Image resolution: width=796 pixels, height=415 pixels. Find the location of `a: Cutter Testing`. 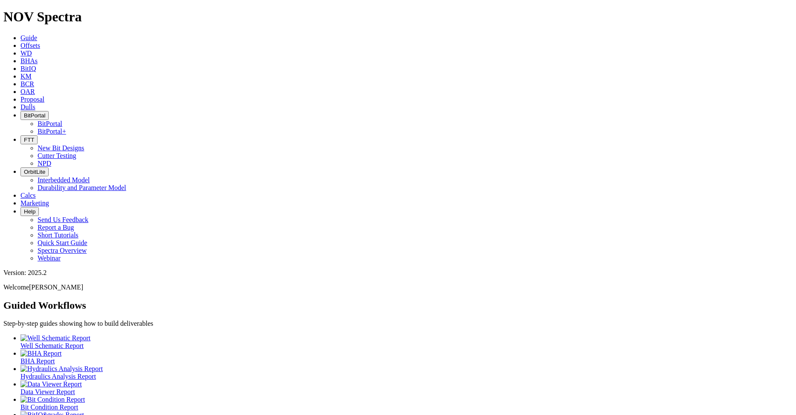

a: Cutter Testing is located at coordinates (57, 155).